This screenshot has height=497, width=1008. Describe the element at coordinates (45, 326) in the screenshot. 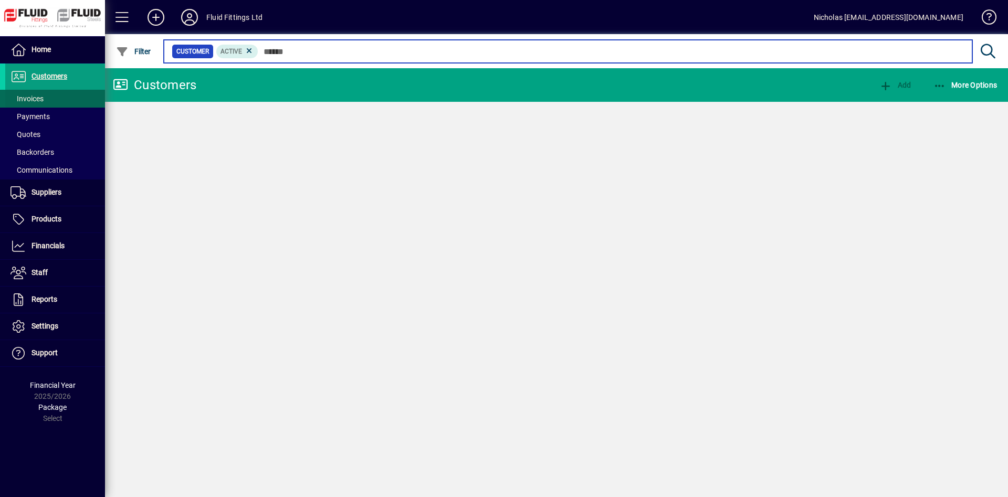

I see `span: Settings` at that location.